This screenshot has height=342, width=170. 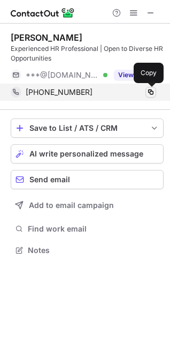 I want to click on span: AI write personalized message, so click(x=86, y=154).